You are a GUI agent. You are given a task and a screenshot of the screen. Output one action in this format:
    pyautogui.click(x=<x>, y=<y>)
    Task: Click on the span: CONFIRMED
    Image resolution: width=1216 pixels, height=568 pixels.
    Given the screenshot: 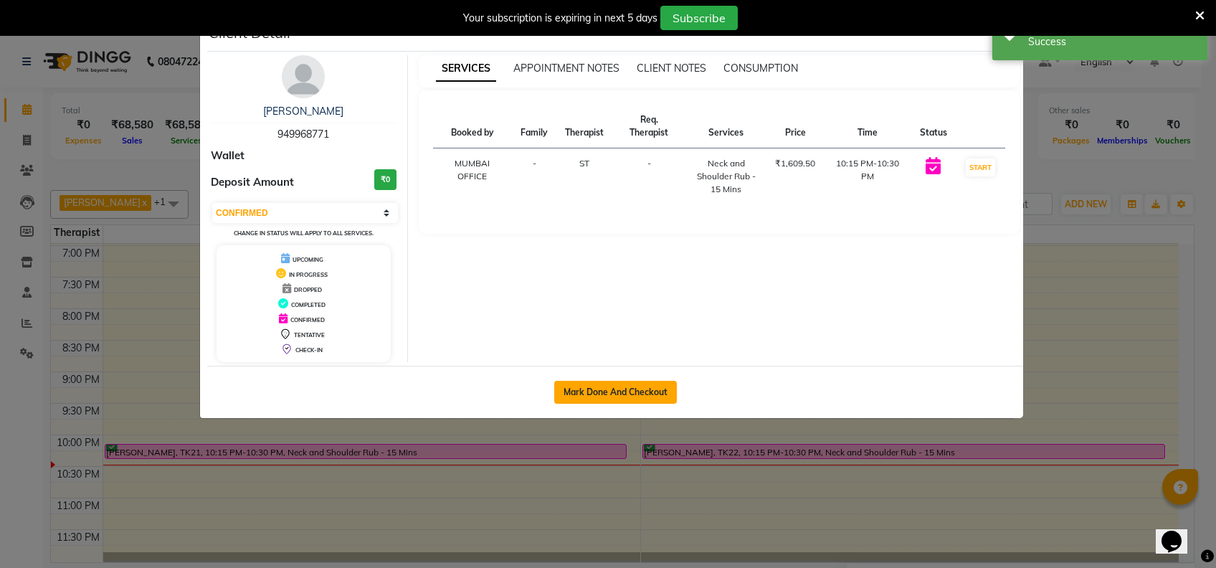 What is the action you would take?
    pyautogui.click(x=307, y=320)
    